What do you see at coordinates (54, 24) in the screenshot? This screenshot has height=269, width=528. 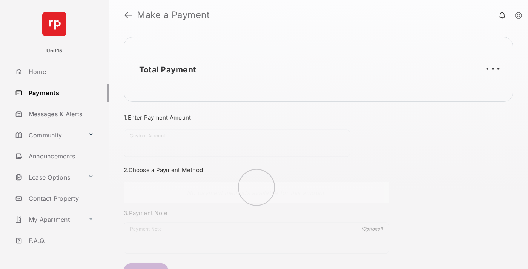 I see `img: svg+xml;base64,PHN2ZyB4bWxucz0iaHR0cDovL3d3dy53My5vcmcvMjAwMC9zdmciIHdpZHRoPSI2NCIgaGVpZ2h0PSI2NC...` at bounding box center [54, 24].